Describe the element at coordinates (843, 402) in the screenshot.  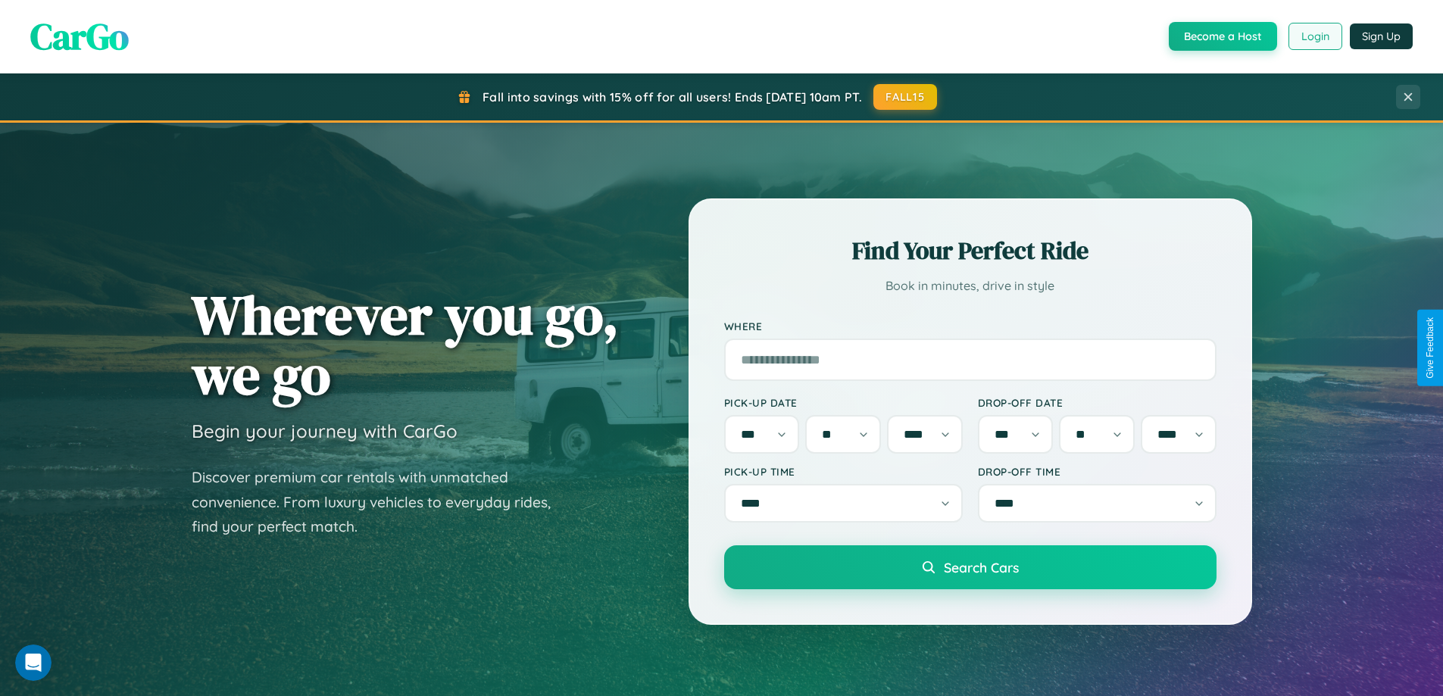
I see `label: Pick-up Date` at that location.